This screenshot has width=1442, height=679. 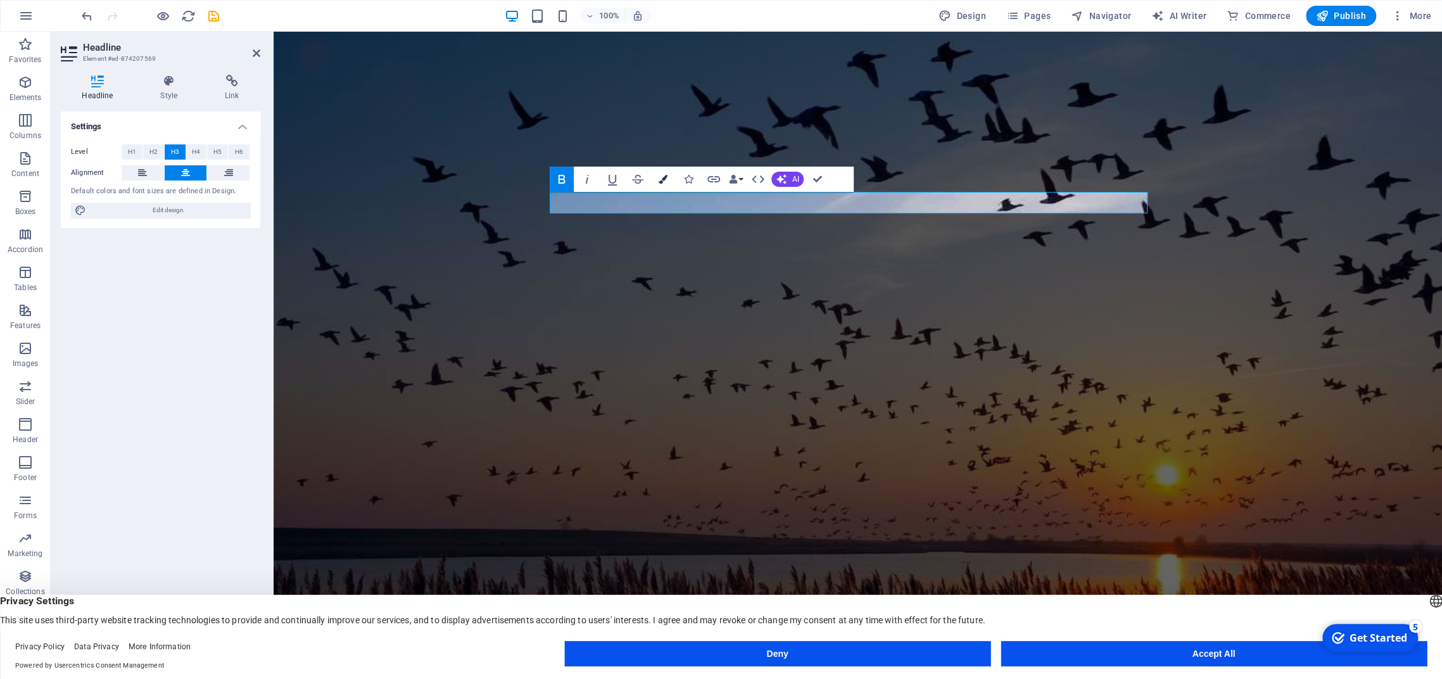 What do you see at coordinates (25, 440) in the screenshot?
I see `p: Header` at bounding box center [25, 440].